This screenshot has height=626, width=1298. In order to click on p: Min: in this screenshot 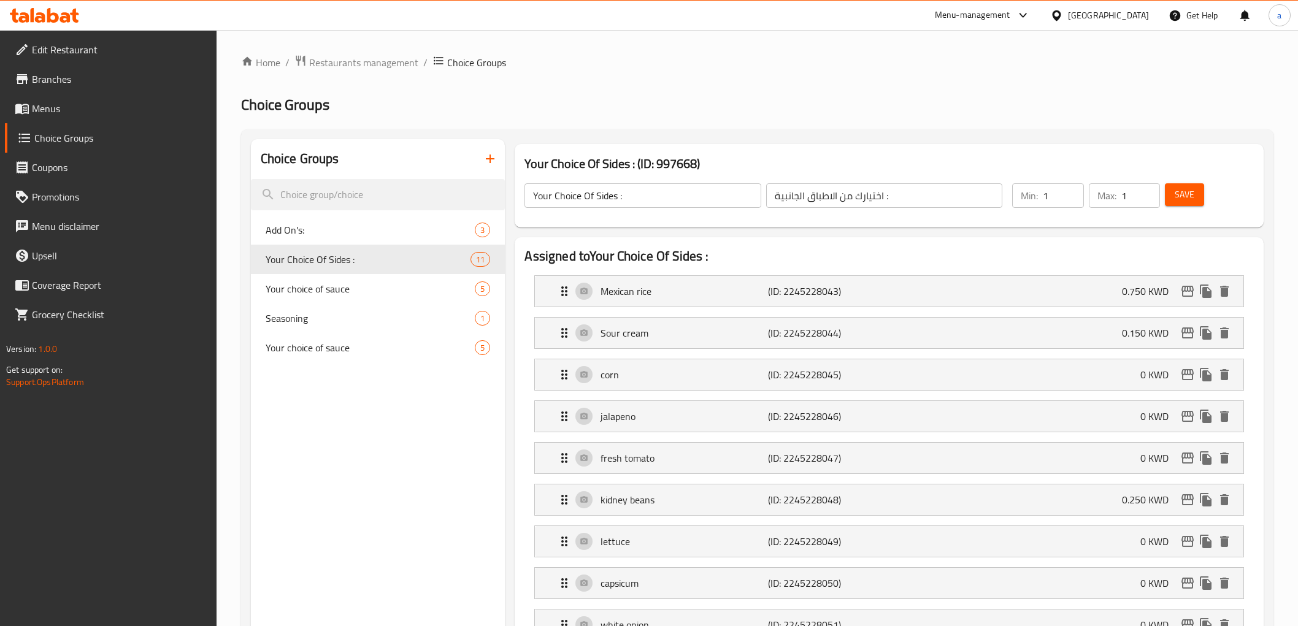, I will do `click(1029, 196)`.